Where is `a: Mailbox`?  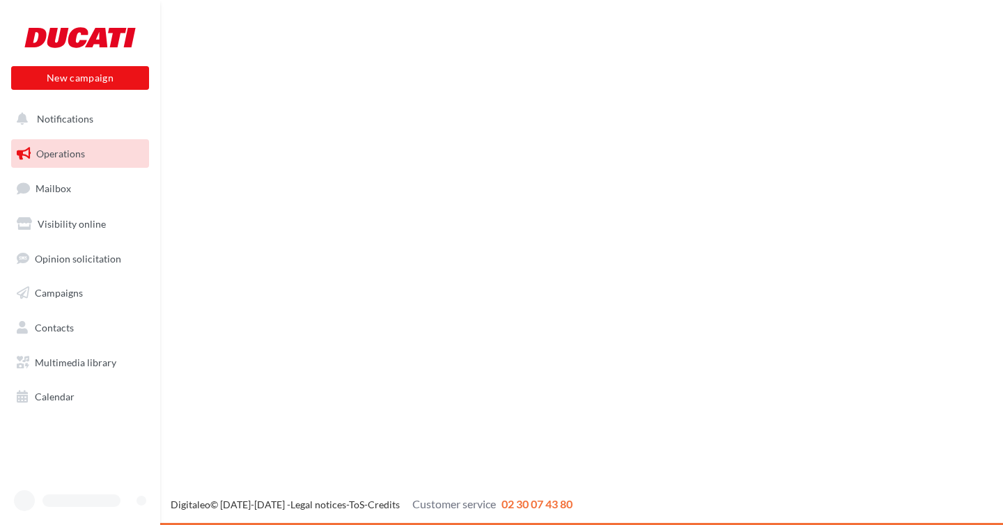
a: Mailbox is located at coordinates (80, 188).